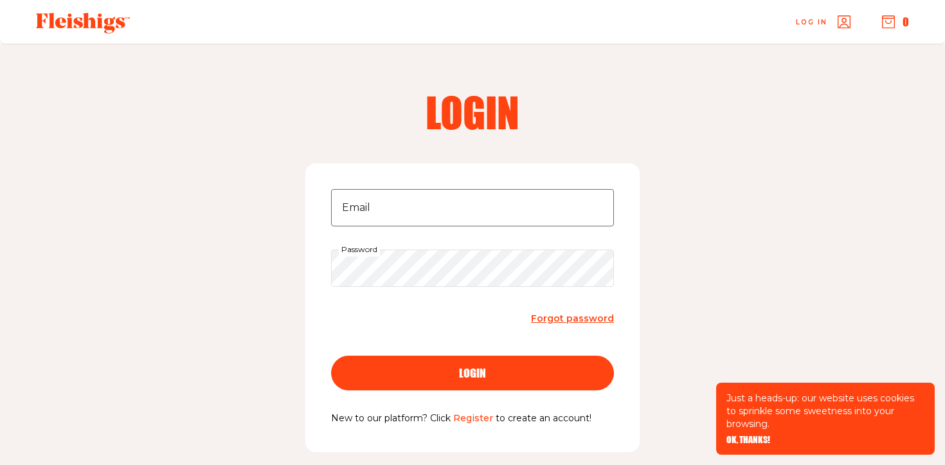 The height and width of the screenshot is (465, 945). Describe the element at coordinates (572, 318) in the screenshot. I see `span: Forgot password` at that location.